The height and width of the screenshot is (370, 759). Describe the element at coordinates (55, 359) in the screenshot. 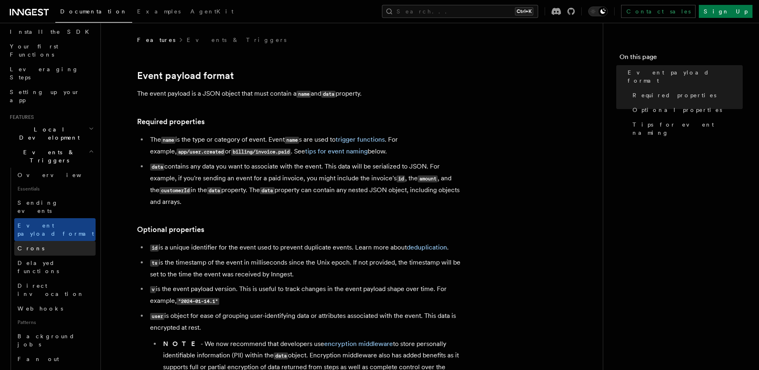

I see `a: Fan out` at that location.